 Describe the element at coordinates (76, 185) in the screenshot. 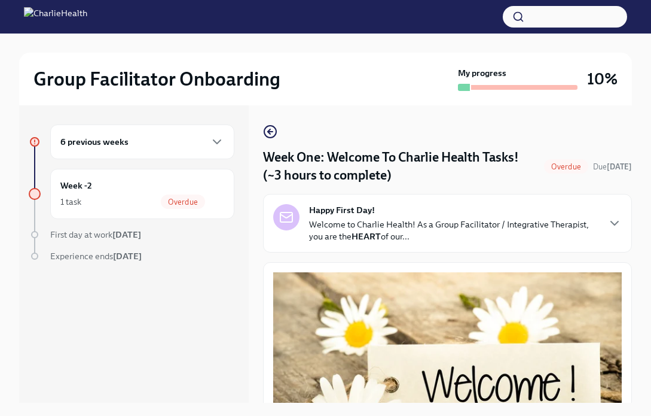

I see `h6: Week -2` at that location.